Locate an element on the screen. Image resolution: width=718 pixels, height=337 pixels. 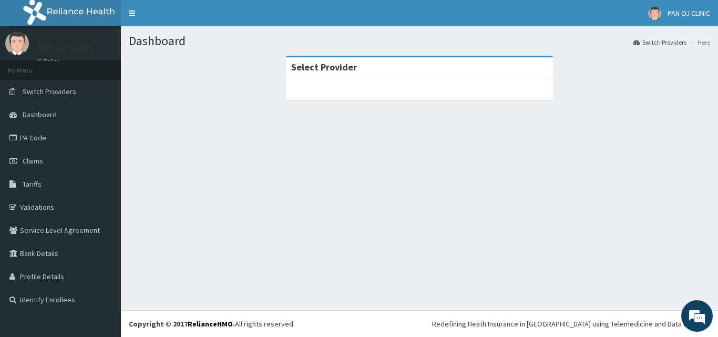
a: Online is located at coordinates (49, 61).